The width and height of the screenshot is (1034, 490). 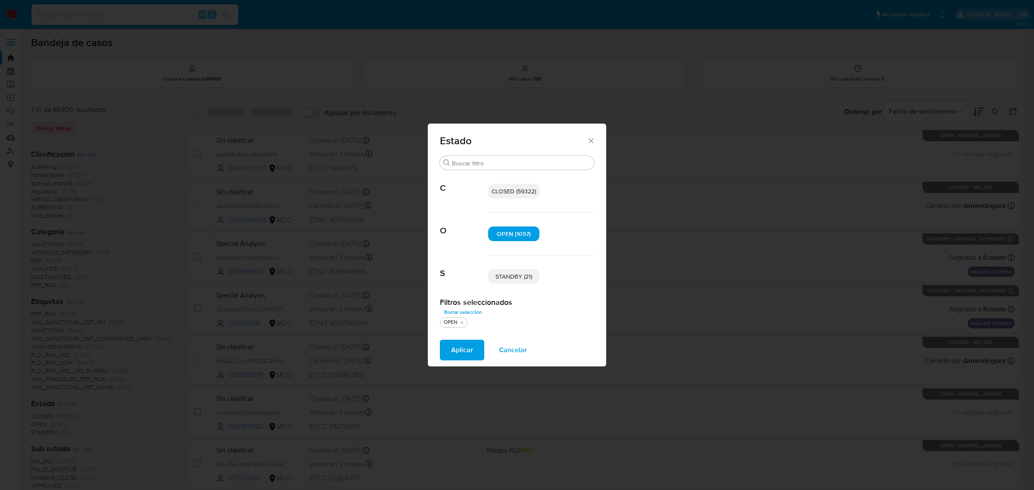 What do you see at coordinates (462, 350) in the screenshot?
I see `button: Aplicar` at bounding box center [462, 350].